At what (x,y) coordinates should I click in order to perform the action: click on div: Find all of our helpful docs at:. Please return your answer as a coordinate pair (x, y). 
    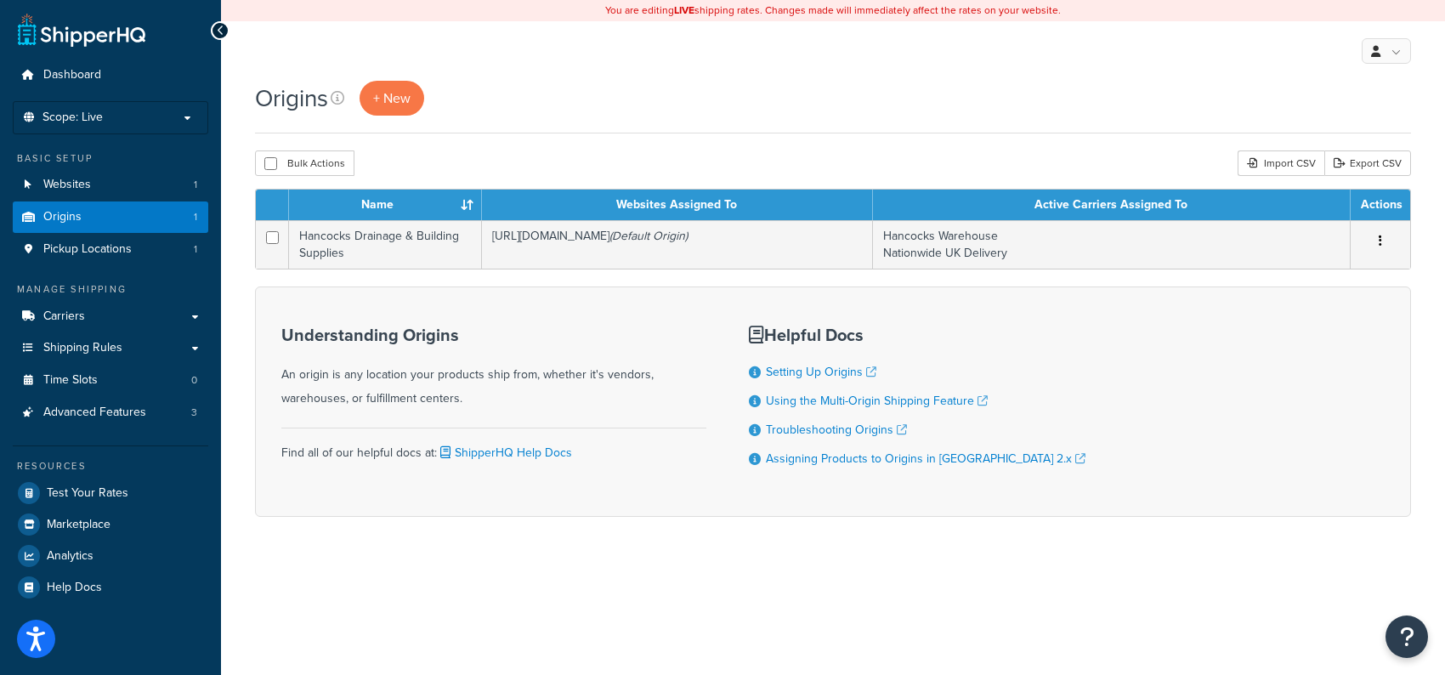
    Looking at the image, I should click on (494, 446).